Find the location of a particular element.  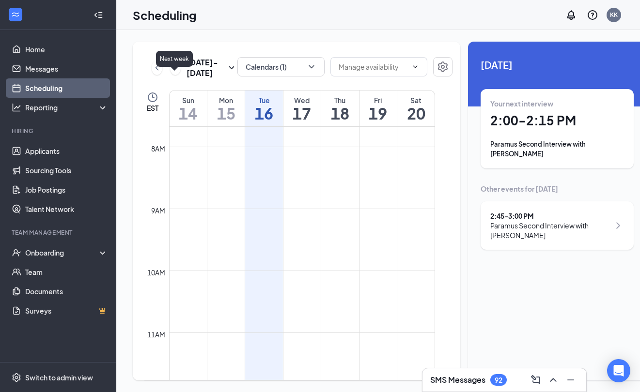

a: September 18, 2025 is located at coordinates (339, 108).